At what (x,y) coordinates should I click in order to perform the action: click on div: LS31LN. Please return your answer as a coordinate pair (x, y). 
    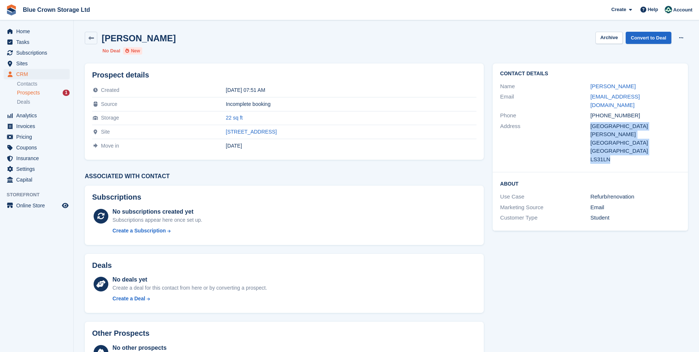
    Looking at the image, I should click on (635, 159).